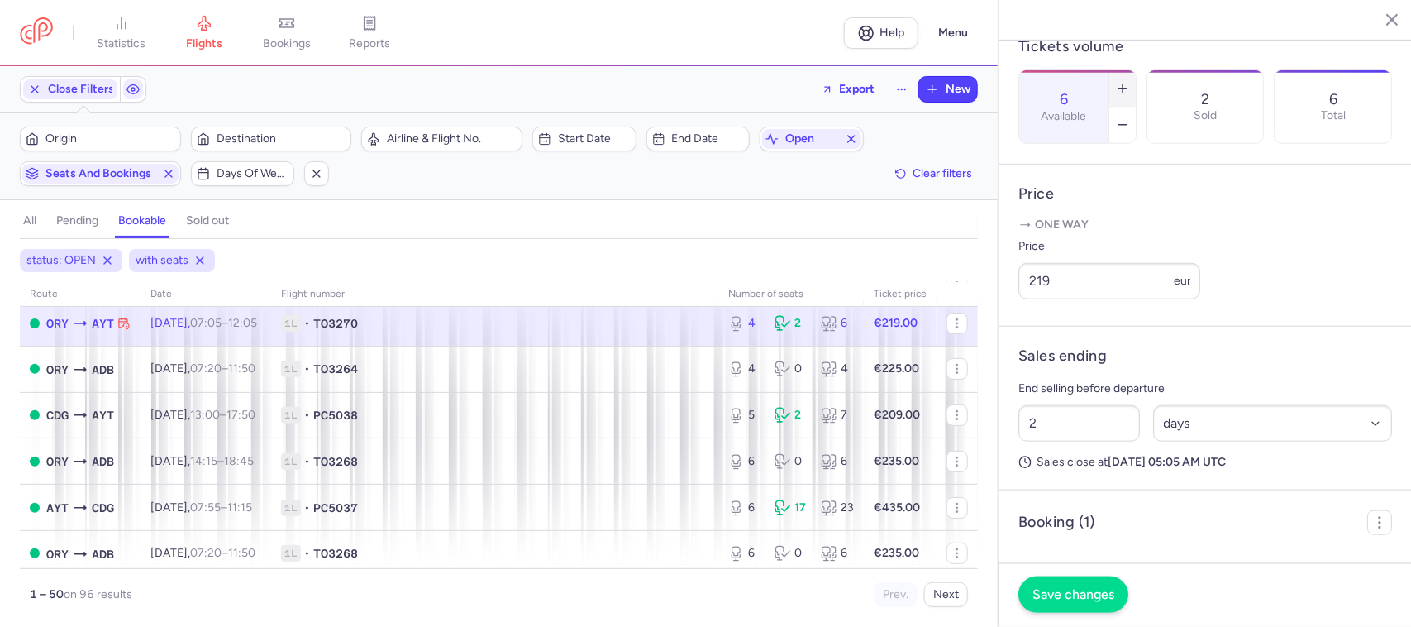 Image resolution: width=1411 pixels, height=627 pixels. What do you see at coordinates (895, 594) in the screenshot?
I see `button: Prev.` at bounding box center [895, 594].